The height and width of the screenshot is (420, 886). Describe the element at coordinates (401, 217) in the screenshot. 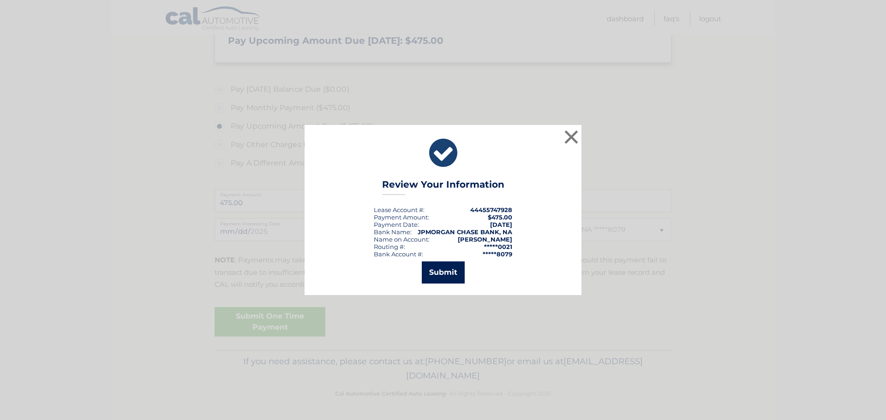

I see `div: Payment Amount:` at that location.